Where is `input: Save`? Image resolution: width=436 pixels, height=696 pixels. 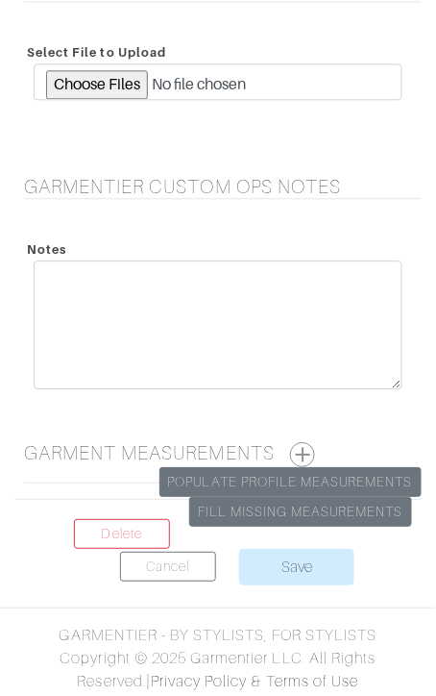
input: Save is located at coordinates (297, 567).